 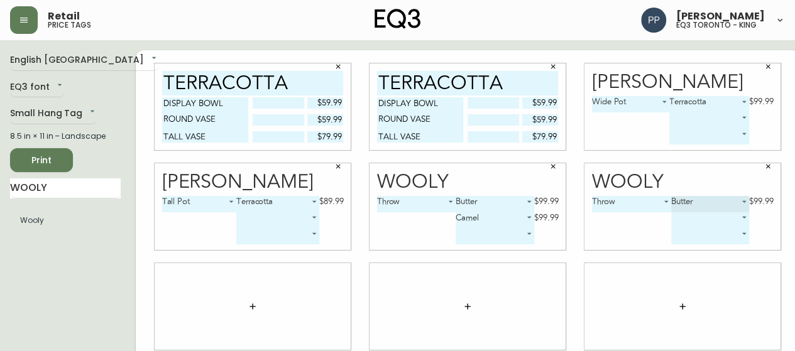 I want to click on span: Retail, so click(x=64, y=16).